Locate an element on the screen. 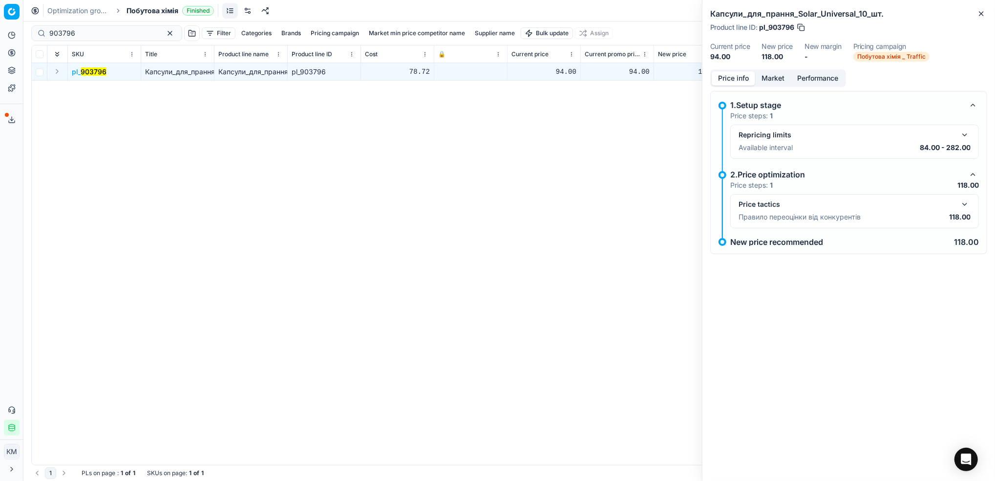  span: Current promo price is located at coordinates (612, 54).